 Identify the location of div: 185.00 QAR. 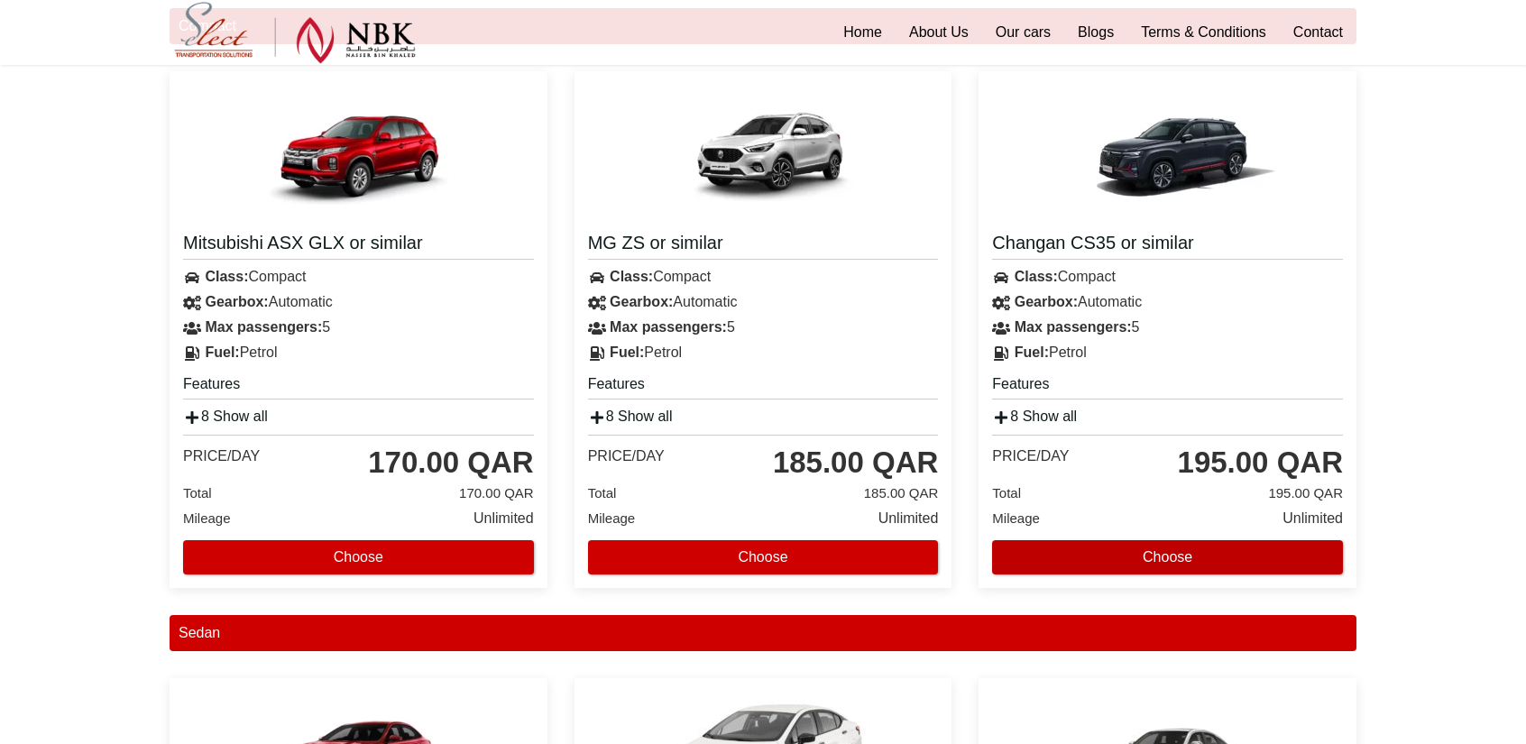
(855, 463).